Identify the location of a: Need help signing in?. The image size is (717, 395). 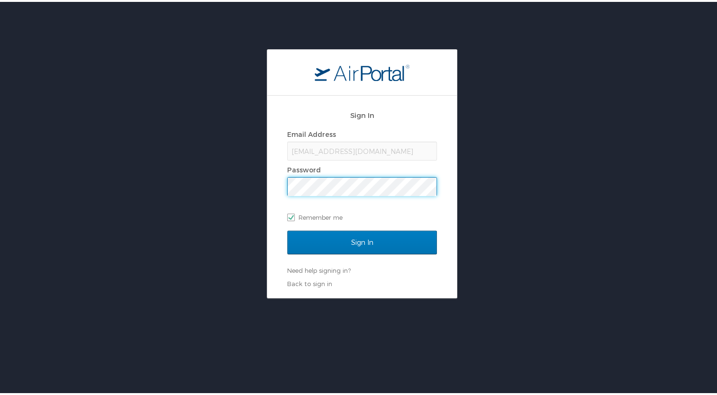
(319, 269).